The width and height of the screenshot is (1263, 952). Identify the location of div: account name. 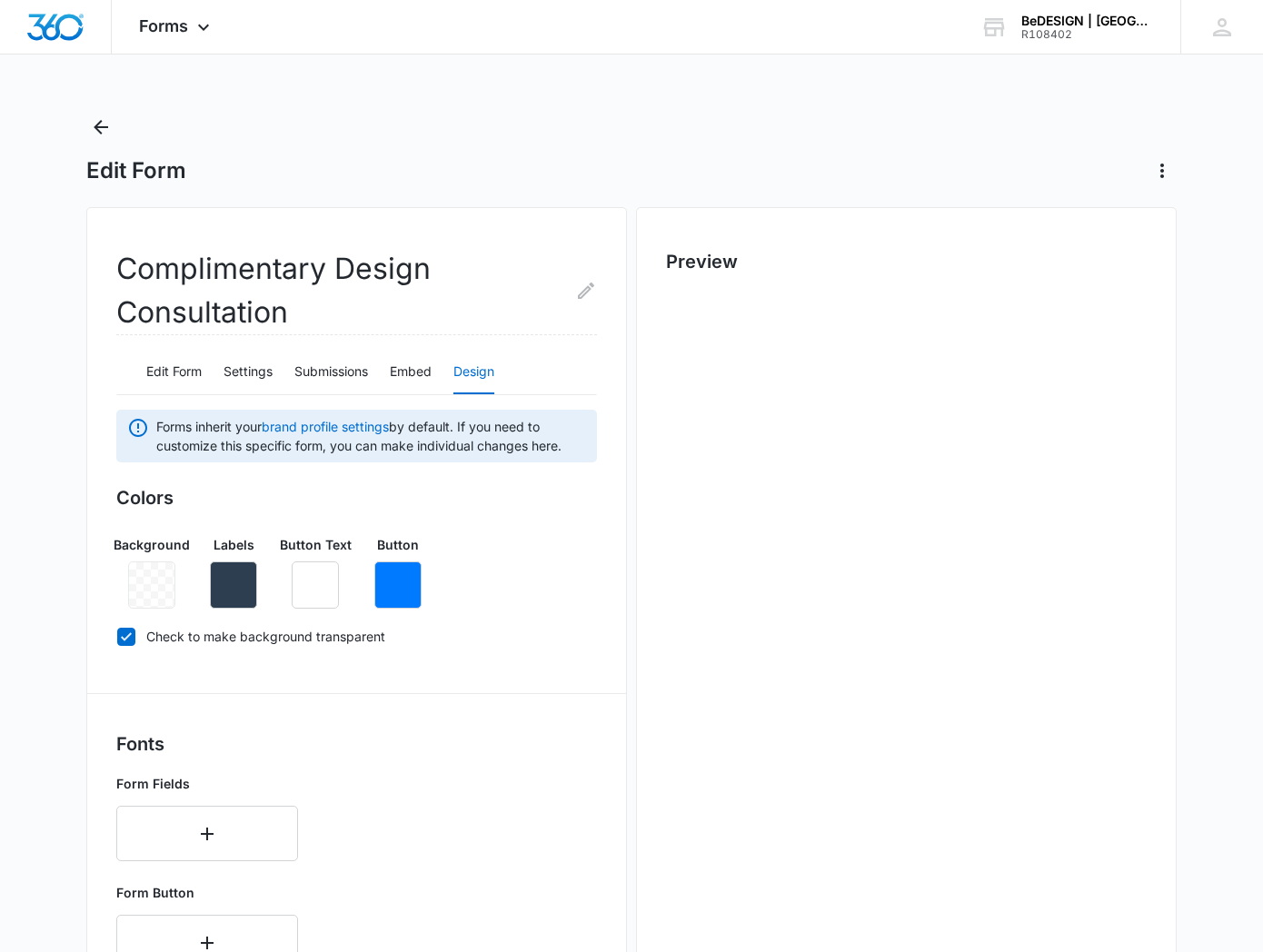
(1088, 21).